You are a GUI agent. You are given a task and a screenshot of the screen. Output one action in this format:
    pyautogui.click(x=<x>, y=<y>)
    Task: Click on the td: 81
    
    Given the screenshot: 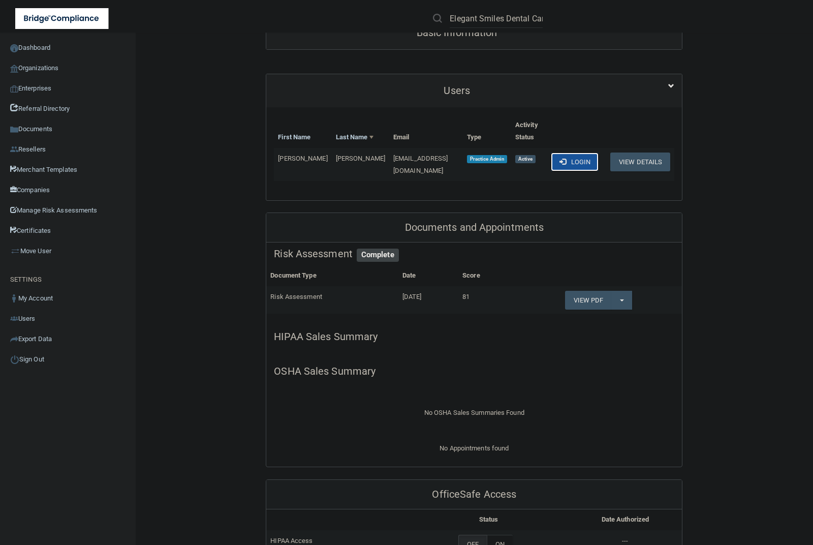 What is the action you would take?
    pyautogui.click(x=487, y=300)
    